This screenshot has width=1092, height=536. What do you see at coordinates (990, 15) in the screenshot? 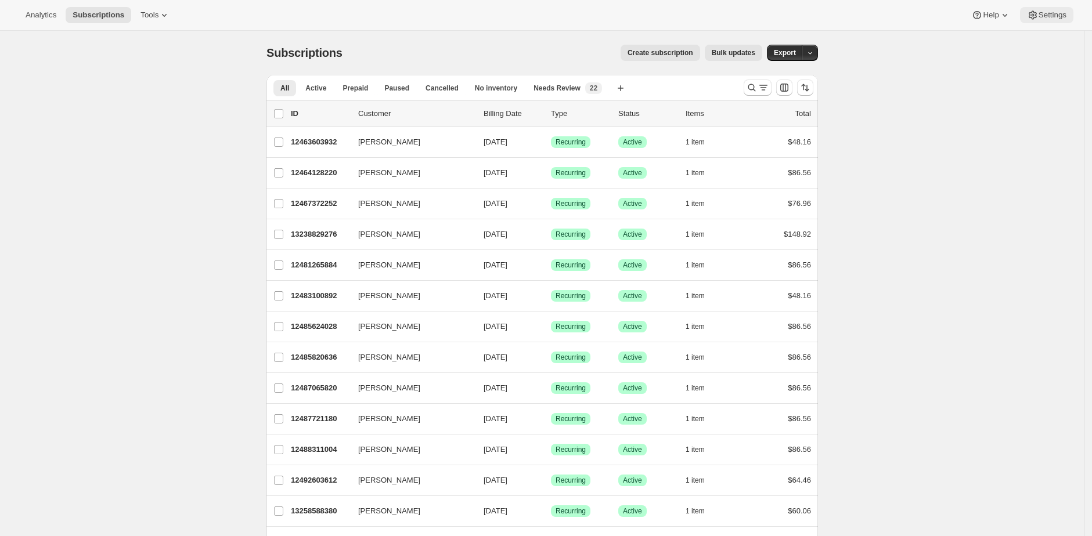
I see `button: Help` at bounding box center [990, 15].